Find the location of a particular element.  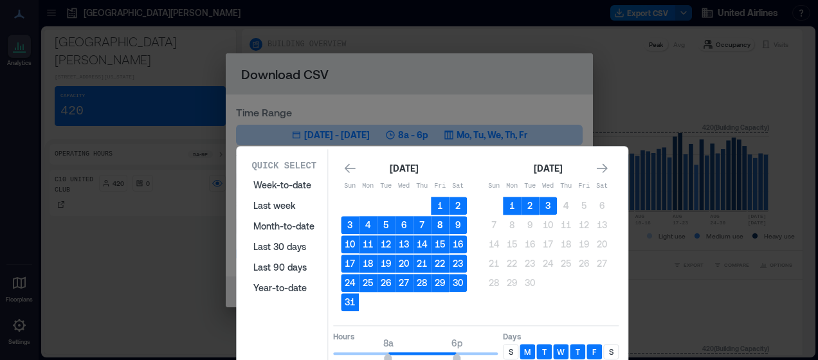

button: Go to previous month is located at coordinates (350, 169).